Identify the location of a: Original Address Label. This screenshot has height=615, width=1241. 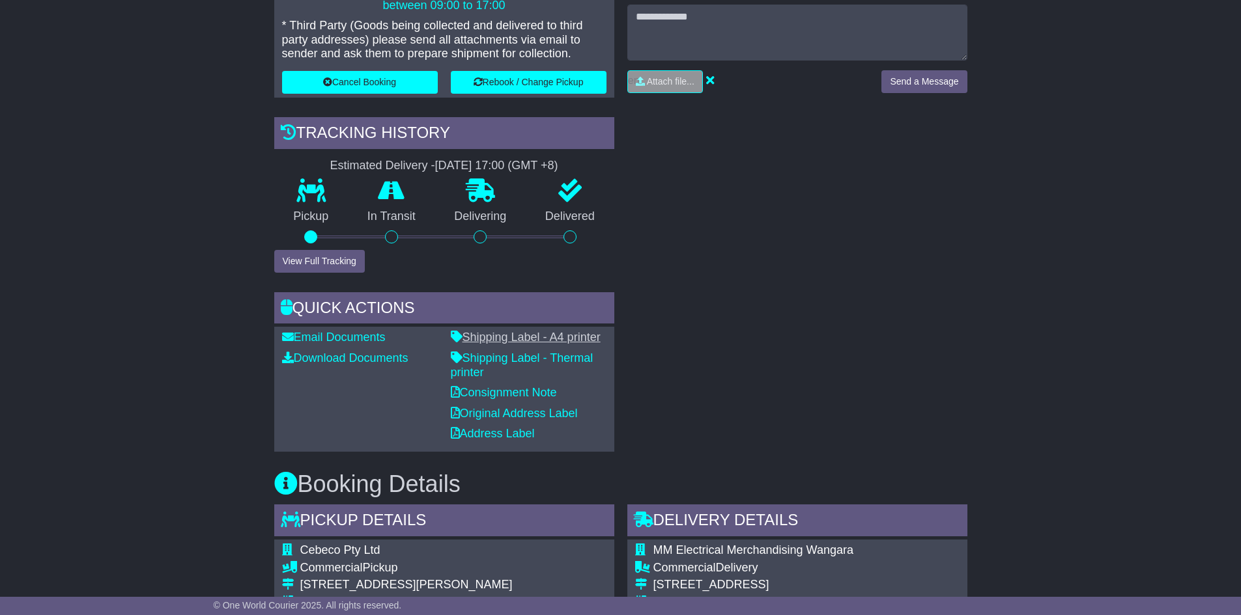
(514, 414).